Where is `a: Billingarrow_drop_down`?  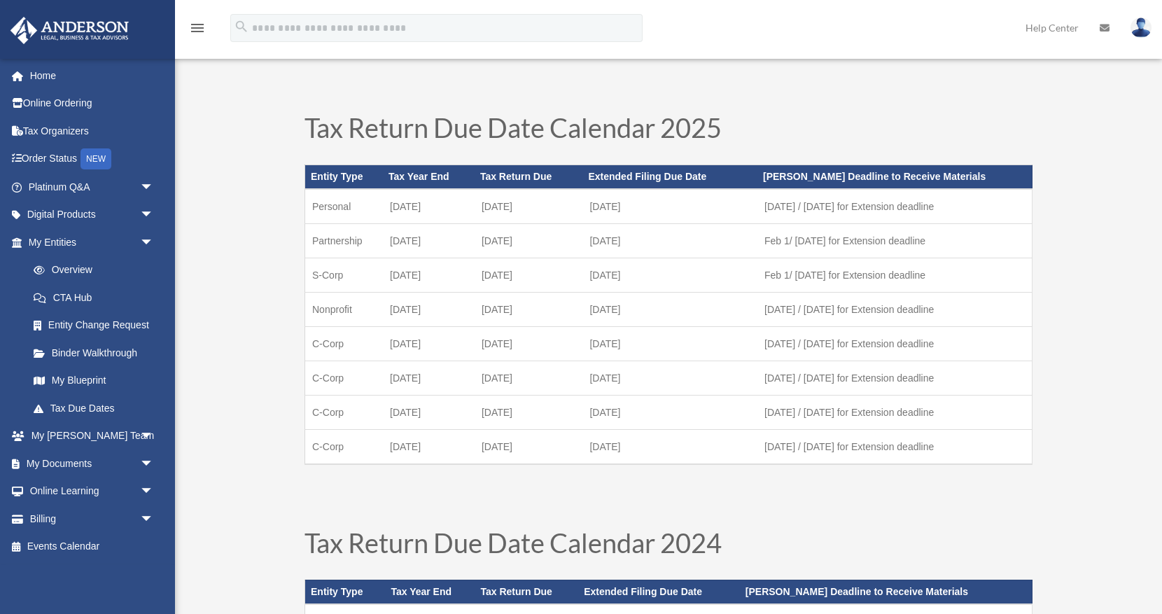
a: Billingarrow_drop_down is located at coordinates (92, 518).